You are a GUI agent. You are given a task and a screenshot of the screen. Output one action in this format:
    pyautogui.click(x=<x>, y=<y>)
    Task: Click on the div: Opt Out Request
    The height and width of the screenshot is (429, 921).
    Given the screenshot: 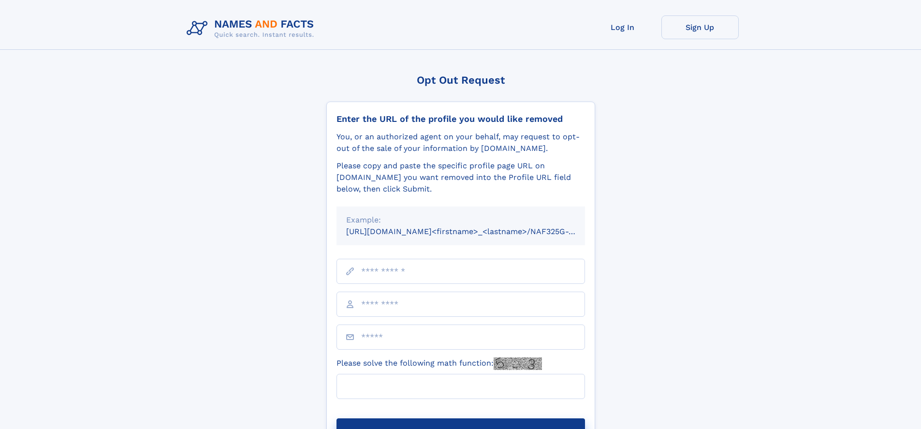 What is the action you would take?
    pyautogui.click(x=461, y=80)
    